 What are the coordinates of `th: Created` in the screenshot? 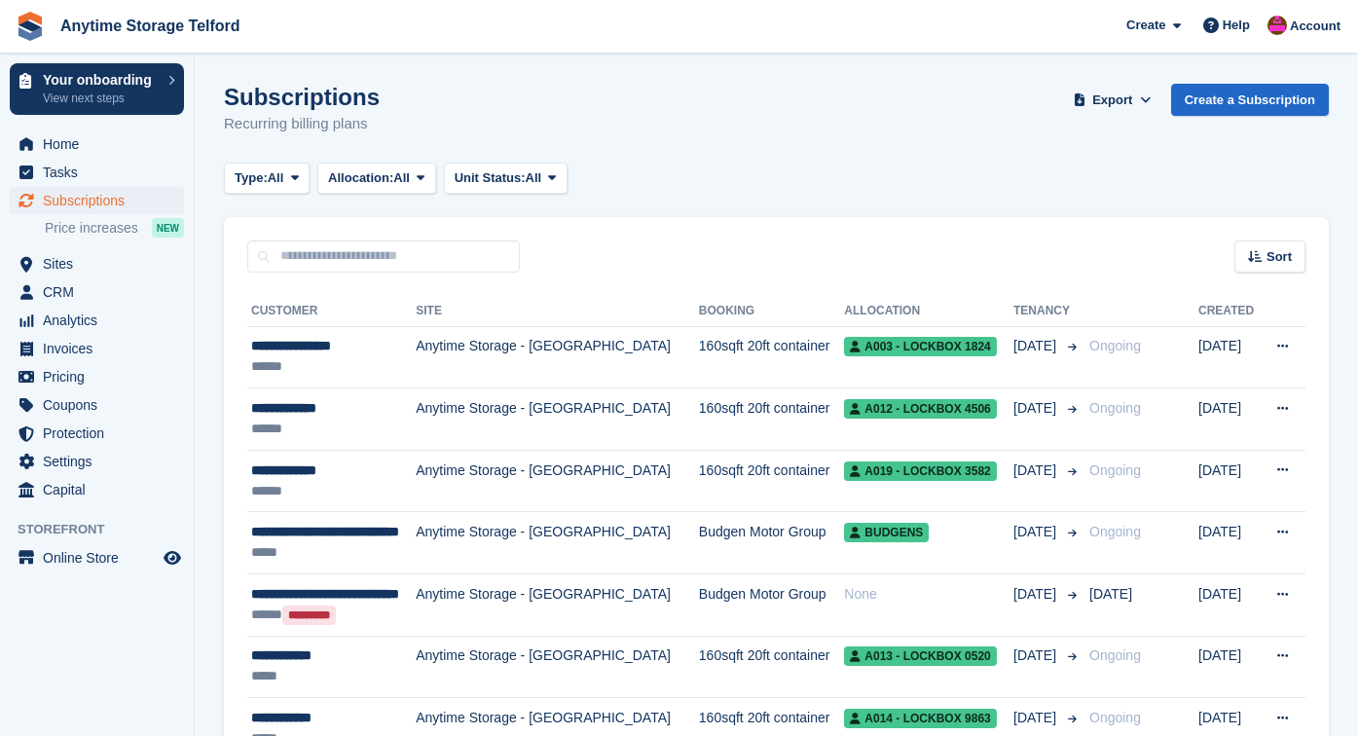 It's located at (1228, 311).